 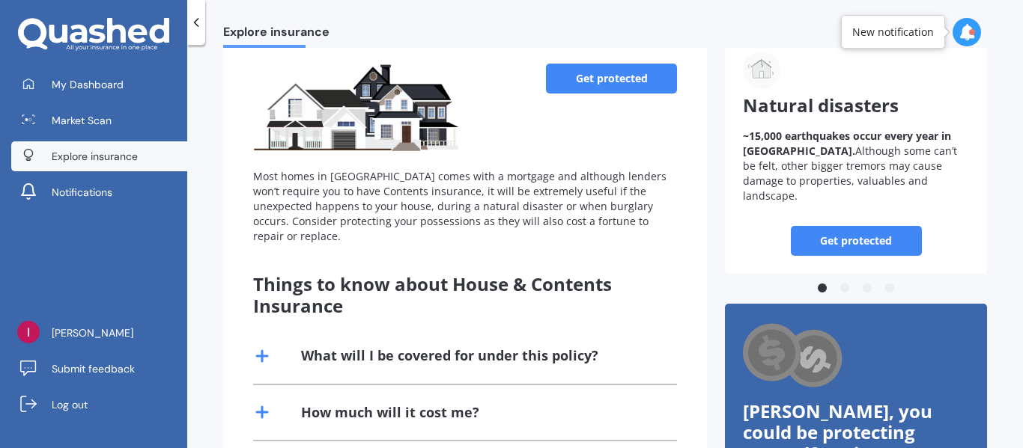 What do you see at coordinates (821, 105) in the screenshot?
I see `span: Natural disasters` at bounding box center [821, 105].